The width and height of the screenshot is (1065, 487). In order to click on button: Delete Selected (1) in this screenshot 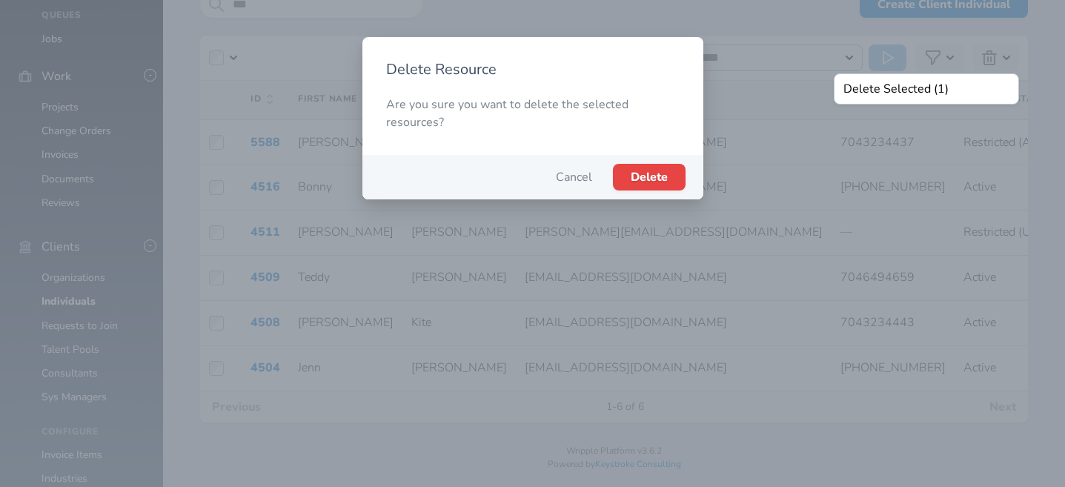, I will do `click(927, 89)`.